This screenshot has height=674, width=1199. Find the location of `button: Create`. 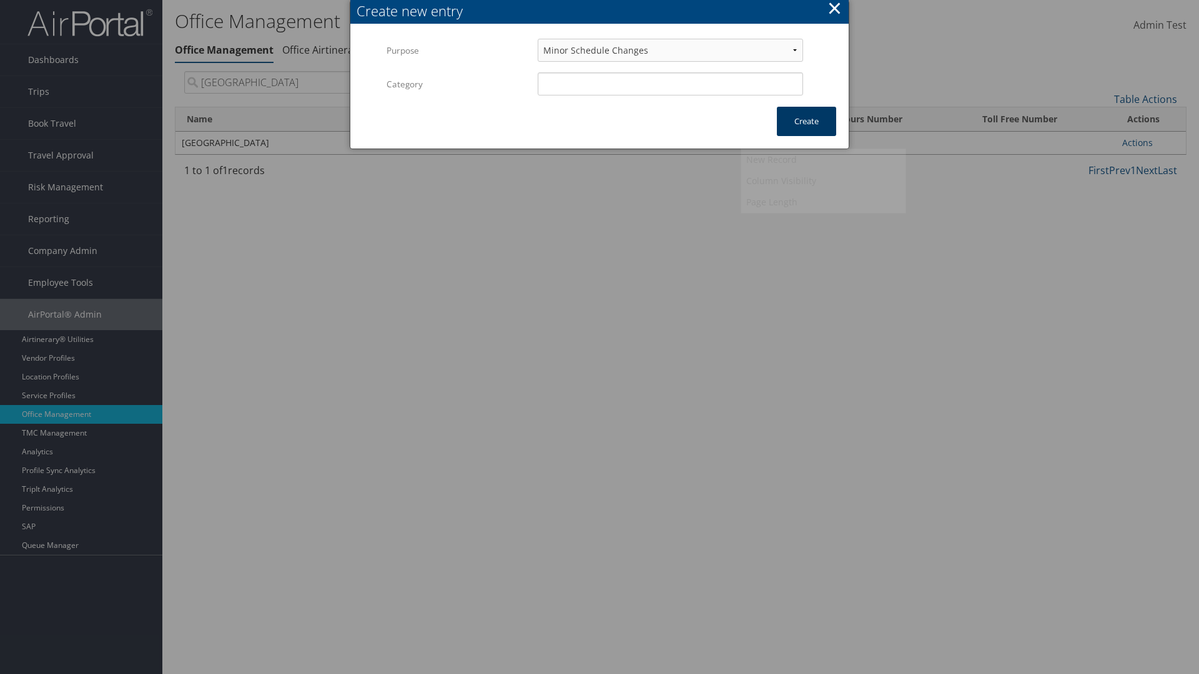

button: Create is located at coordinates (806, 121).